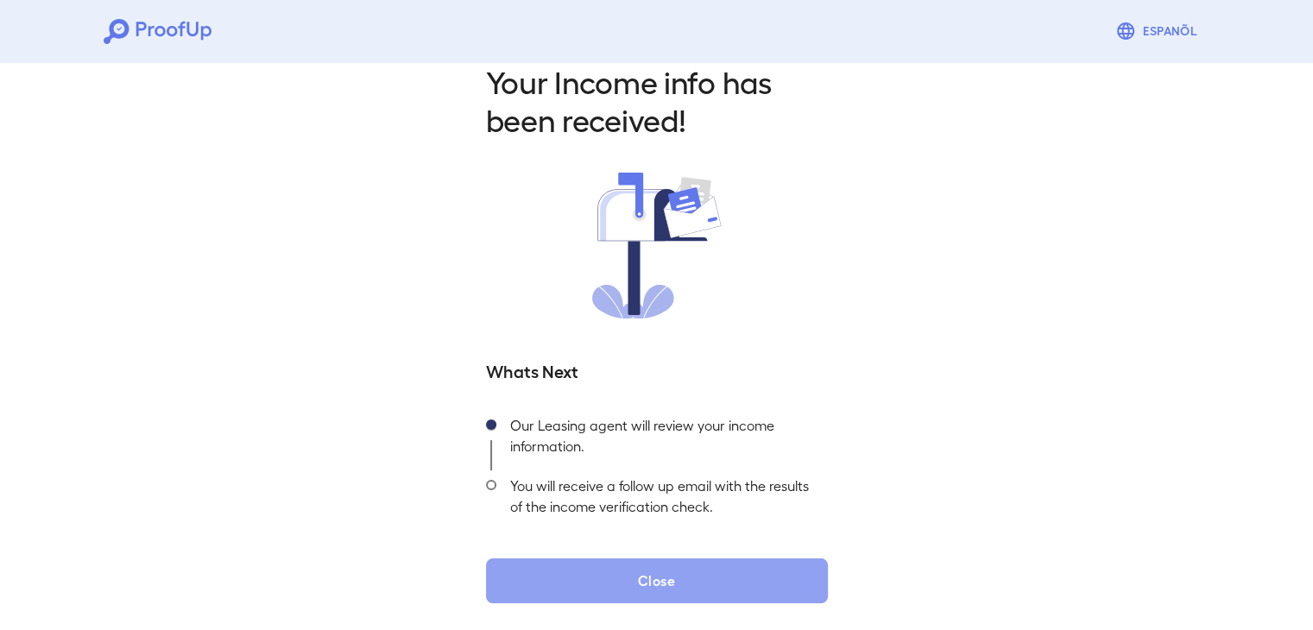 The height and width of the screenshot is (630, 1313). I want to click on div: Our Leasing agent will review your income information., so click(662, 440).